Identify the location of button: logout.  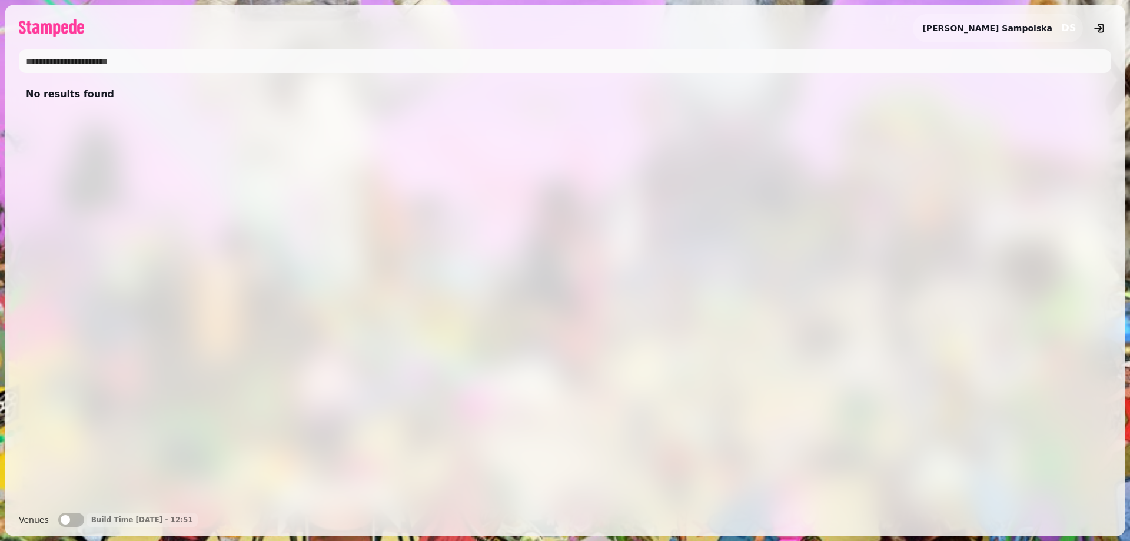
(1100, 28).